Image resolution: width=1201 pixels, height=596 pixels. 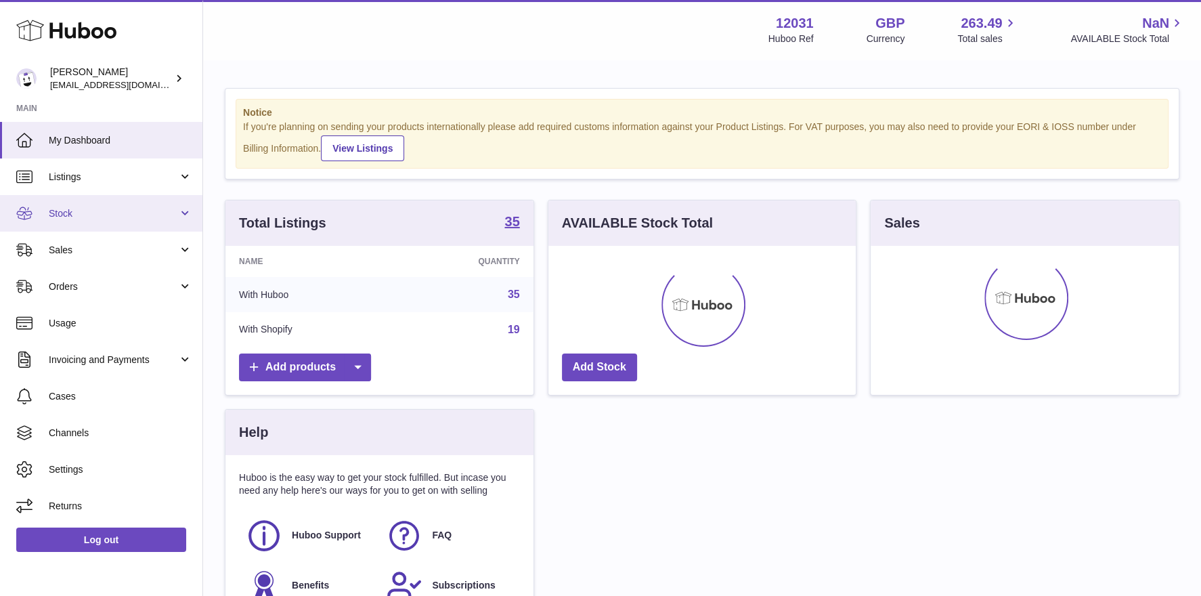 What do you see at coordinates (795, 23) in the screenshot?
I see `strong: 12031` at bounding box center [795, 23].